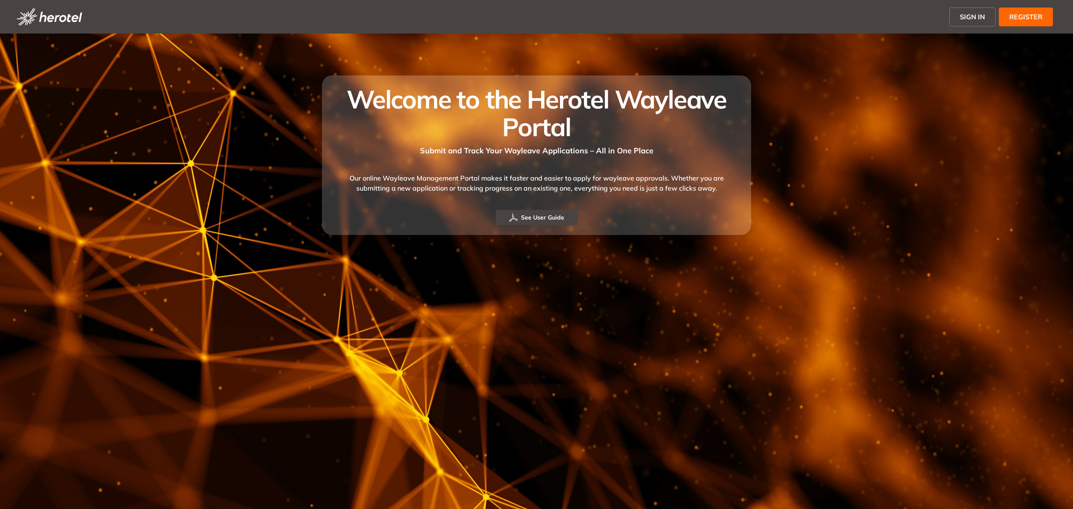  Describe the element at coordinates (536, 113) in the screenshot. I see `span: Welcome to the Herotel Wayleave Portal` at that location.